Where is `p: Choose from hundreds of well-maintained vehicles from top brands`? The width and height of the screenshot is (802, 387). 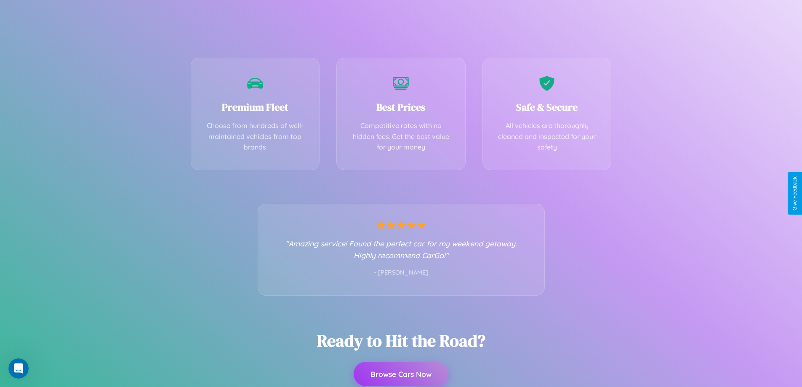
p: Choose from hundreds of well-maintained vehicles from top brands is located at coordinates (255, 136).